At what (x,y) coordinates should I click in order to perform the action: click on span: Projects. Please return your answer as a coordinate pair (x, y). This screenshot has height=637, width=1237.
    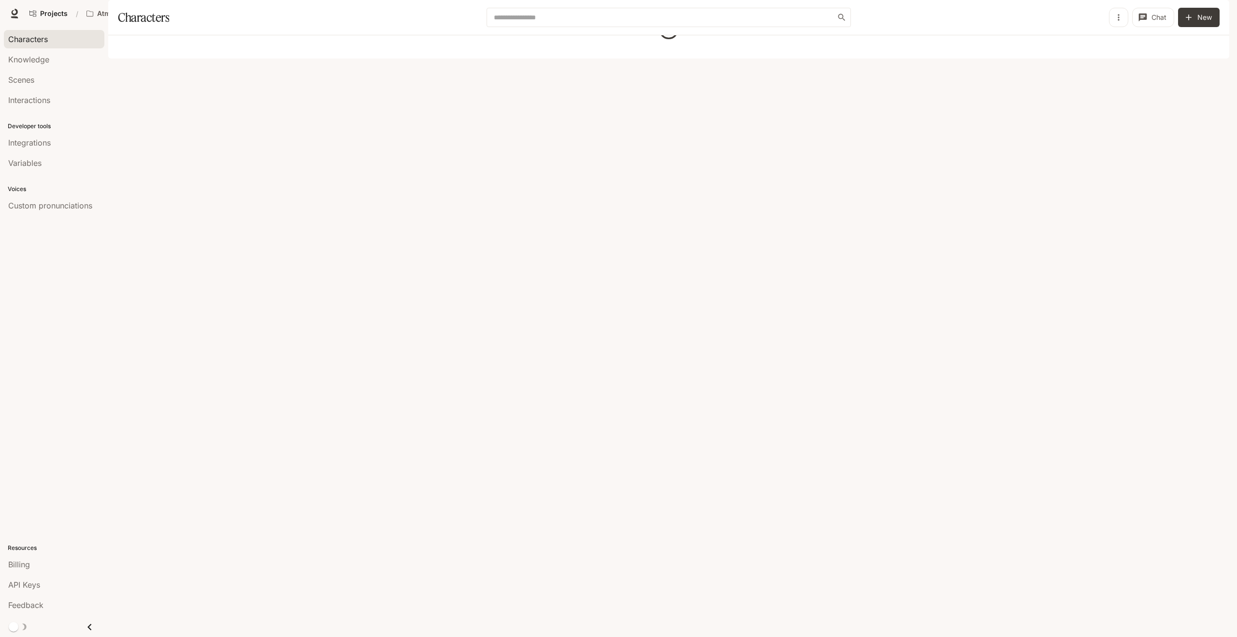
    Looking at the image, I should click on (54, 14).